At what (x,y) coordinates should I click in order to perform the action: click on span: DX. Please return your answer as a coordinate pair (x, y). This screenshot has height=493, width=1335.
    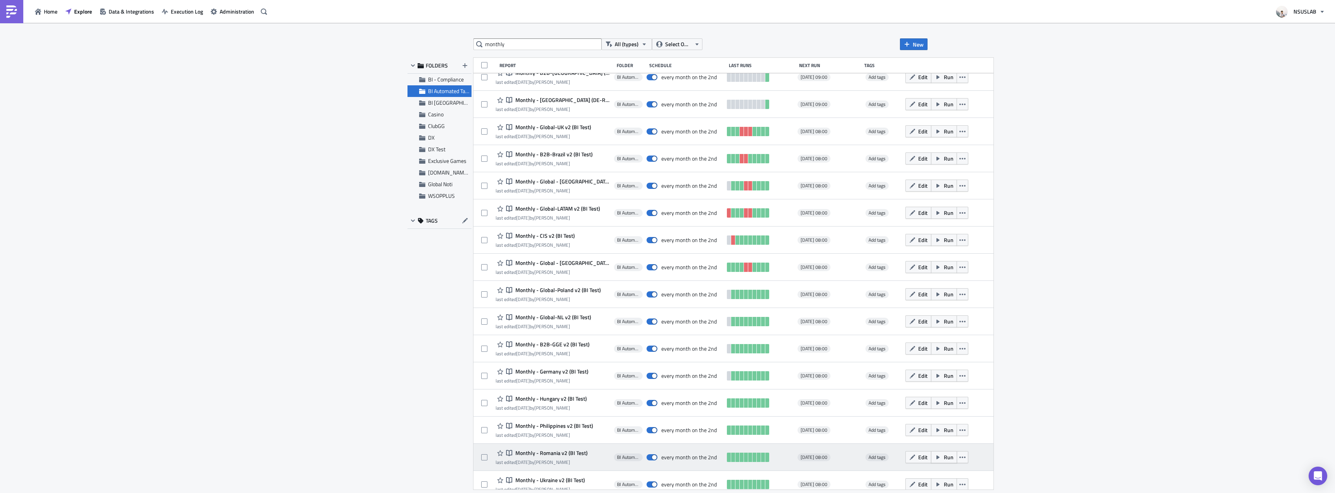
    Looking at the image, I should click on (431, 137).